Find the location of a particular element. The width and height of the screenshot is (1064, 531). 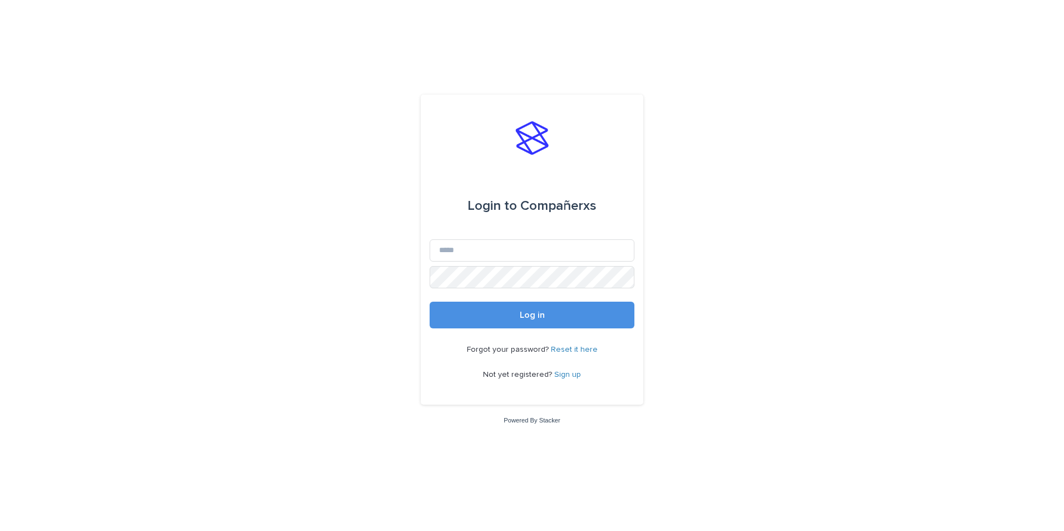

a: Reset it here is located at coordinates (574, 349).